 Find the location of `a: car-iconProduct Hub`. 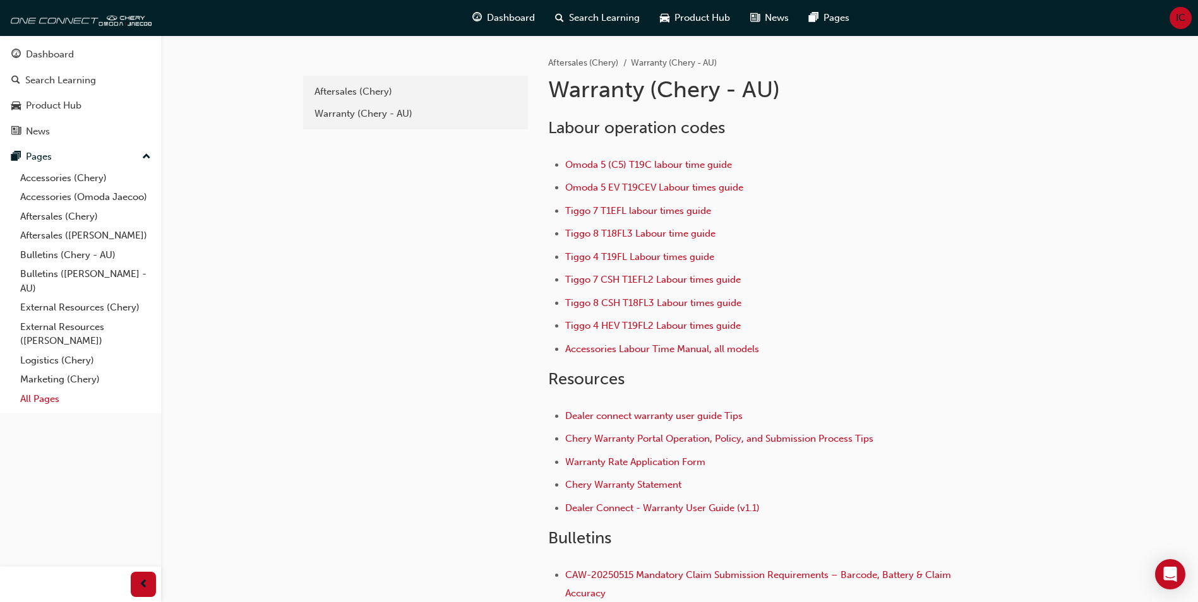

a: car-iconProduct Hub is located at coordinates (695, 18).